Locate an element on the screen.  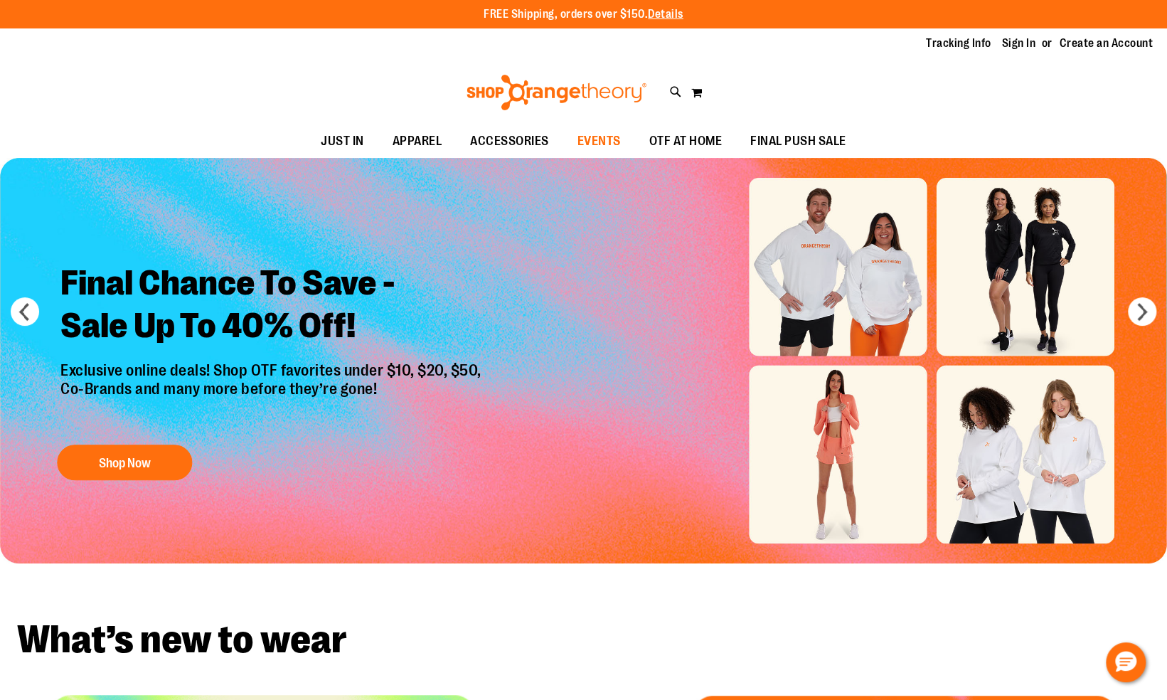
span: JUST IN is located at coordinates (342, 141).